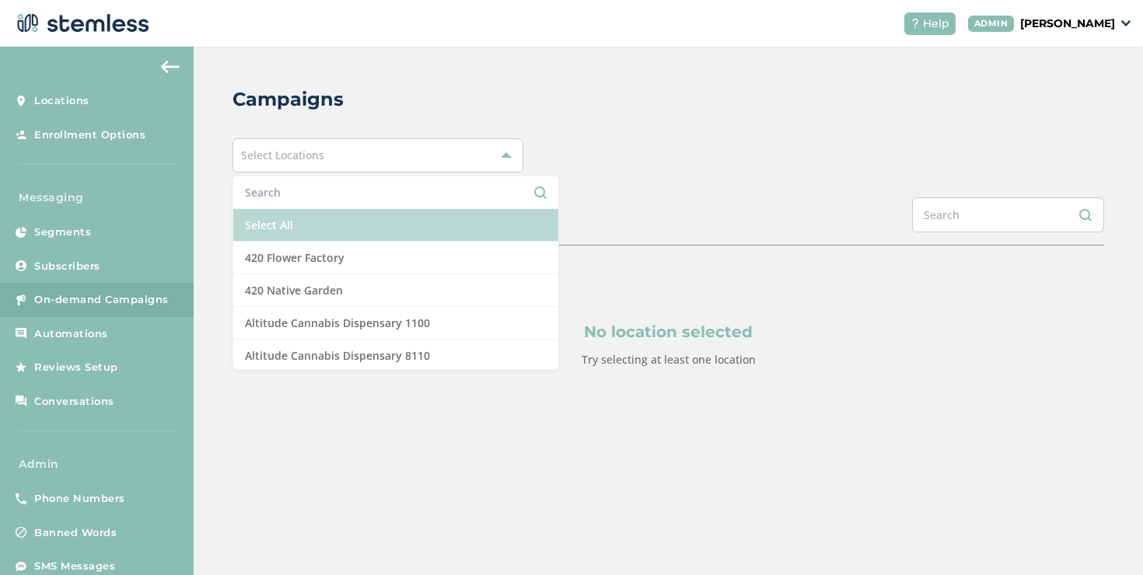 Image resolution: width=1143 pixels, height=575 pixels. Describe the element at coordinates (62, 232) in the screenshot. I see `span: Segments` at that location.